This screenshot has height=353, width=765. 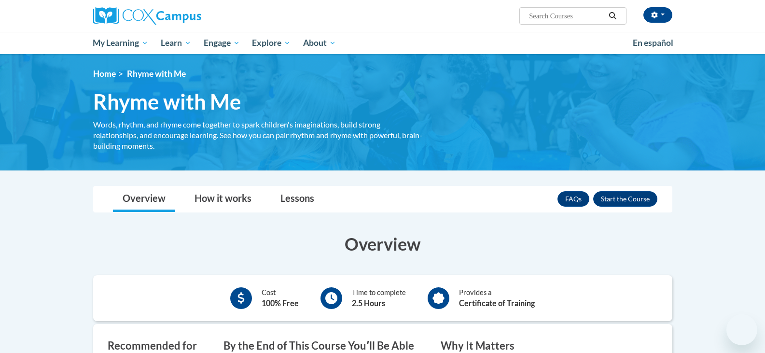 I want to click on div: Time to complete, so click(x=379, y=298).